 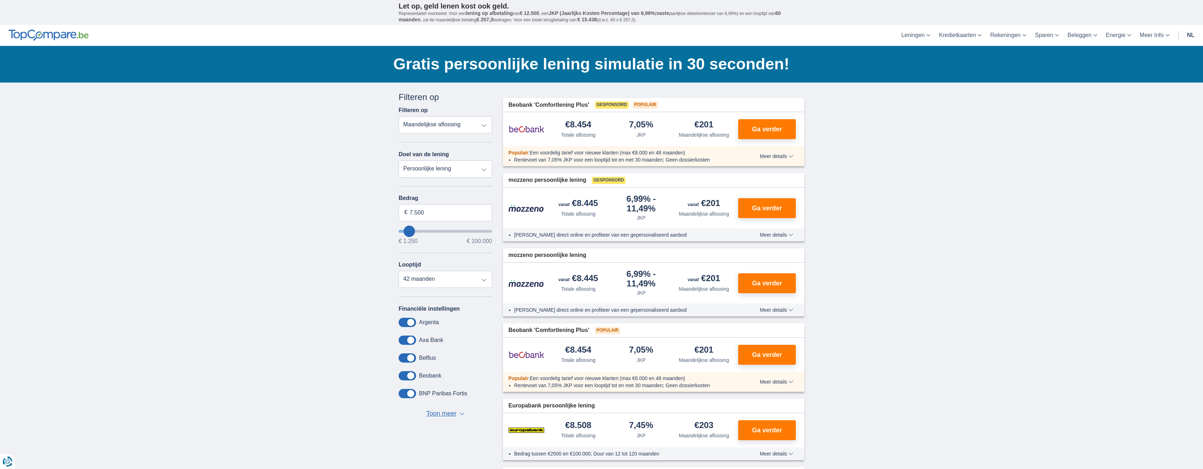 What do you see at coordinates (410, 265) in the screenshot?
I see `label: Looptijd` at bounding box center [410, 265].